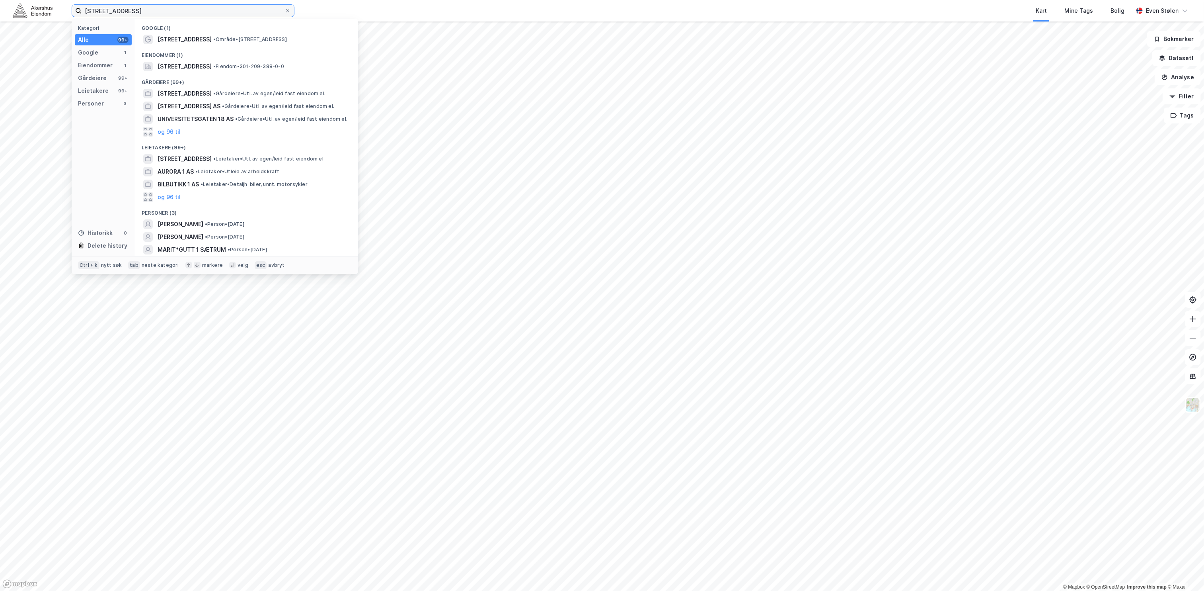 The height and width of the screenshot is (591, 1204). Describe the element at coordinates (213, 265) in the screenshot. I see `div: markere` at that location.